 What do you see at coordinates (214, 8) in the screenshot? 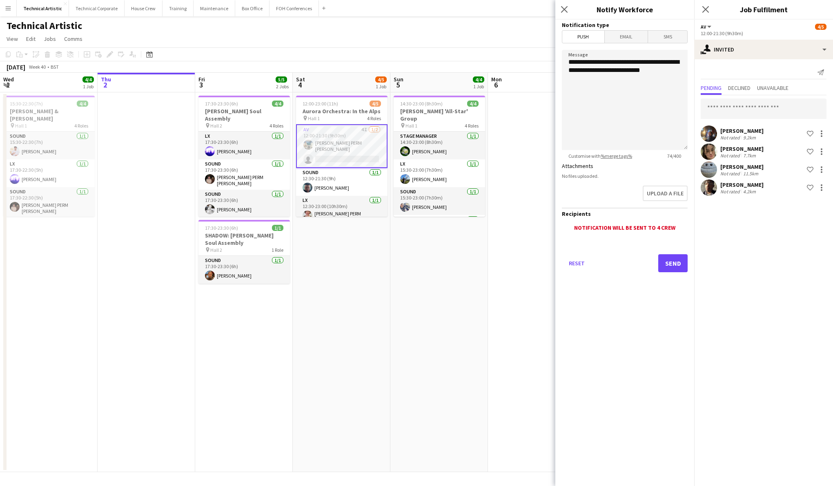
I see `button: Maintenance` at bounding box center [214, 8].